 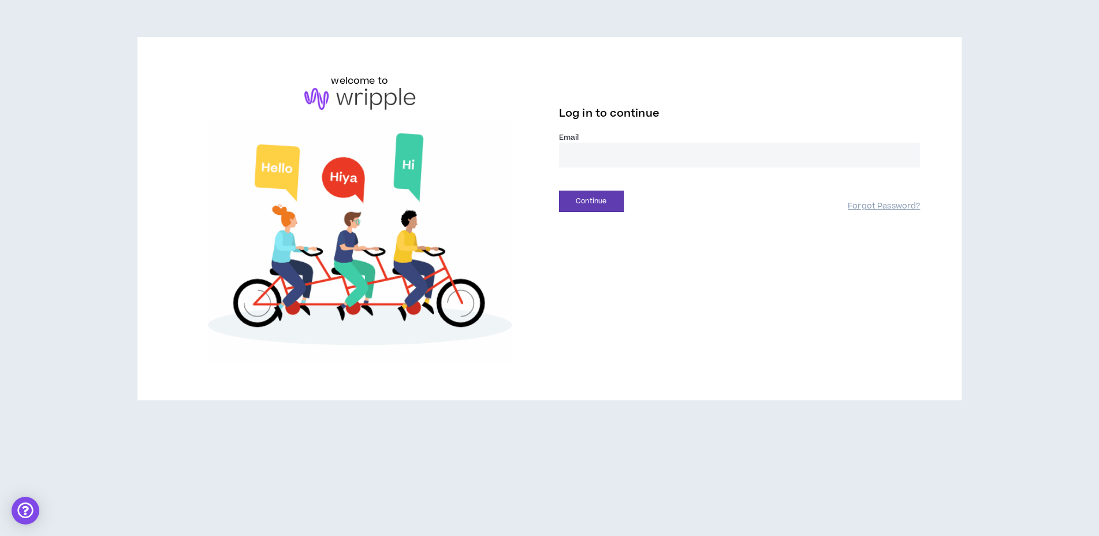 I want to click on a: Forgot Password?, so click(x=884, y=206).